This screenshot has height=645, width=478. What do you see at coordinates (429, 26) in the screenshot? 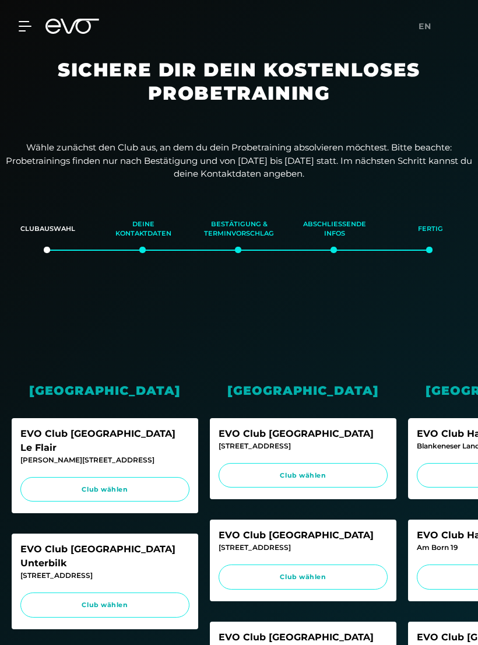
I see `a: en` at bounding box center [429, 26].